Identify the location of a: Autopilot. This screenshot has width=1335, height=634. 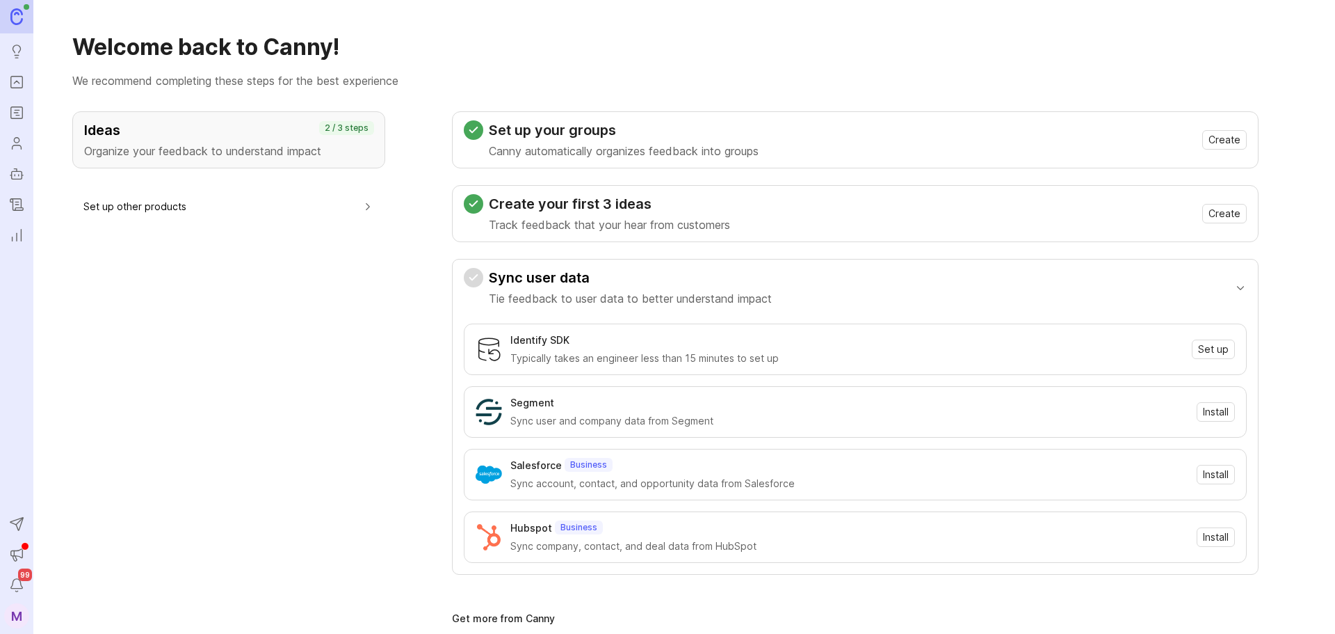
(17, 174).